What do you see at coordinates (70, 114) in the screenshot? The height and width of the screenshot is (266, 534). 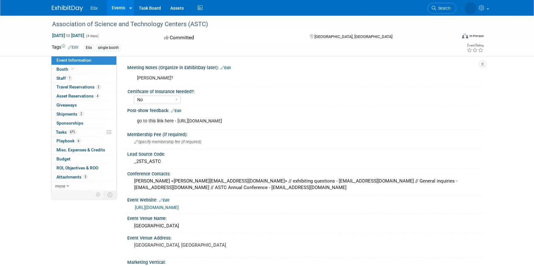 I see `span: Shipments` at bounding box center [70, 114].